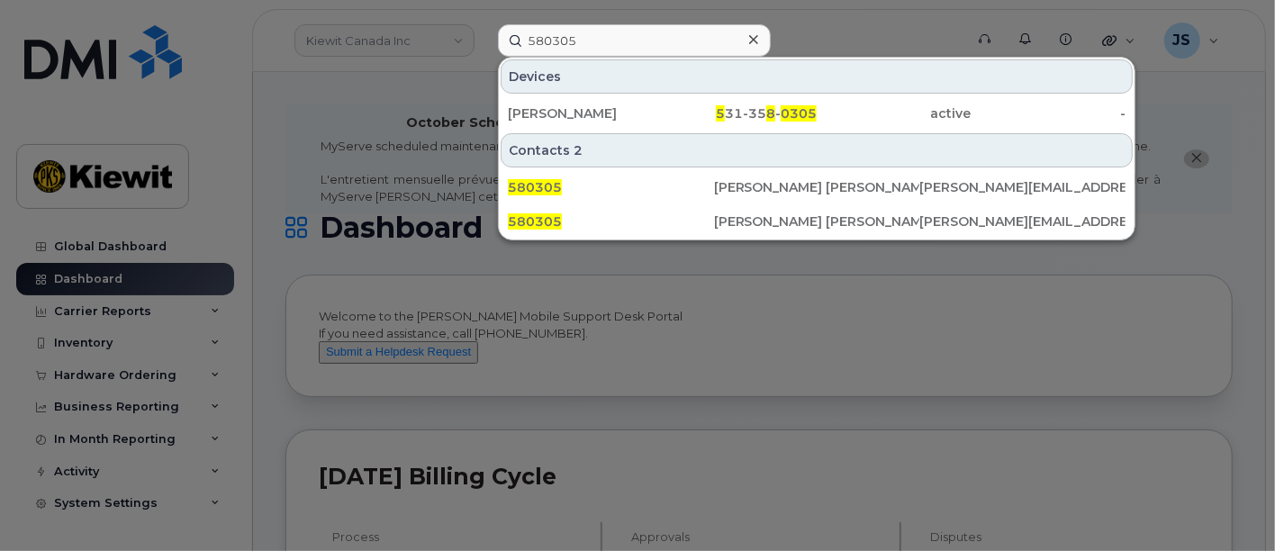 Image resolution: width=1275 pixels, height=551 pixels. I want to click on div: active, so click(894, 113).